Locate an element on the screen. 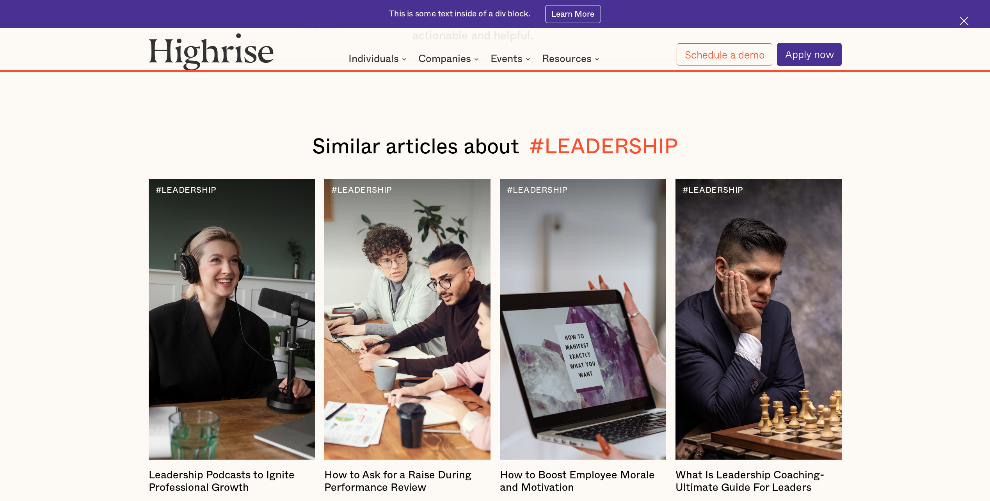 This screenshot has height=501, width=990. a: #LEADERSHIPHow to Ask for a Raise During Performance Review is located at coordinates (408, 483).